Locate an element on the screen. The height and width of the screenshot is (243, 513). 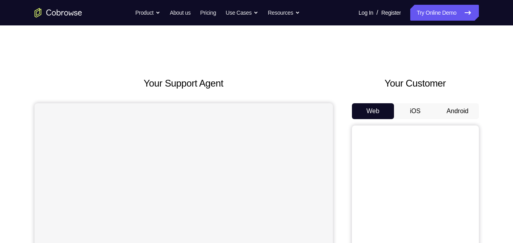
button: Use Cases is located at coordinates (242, 13).